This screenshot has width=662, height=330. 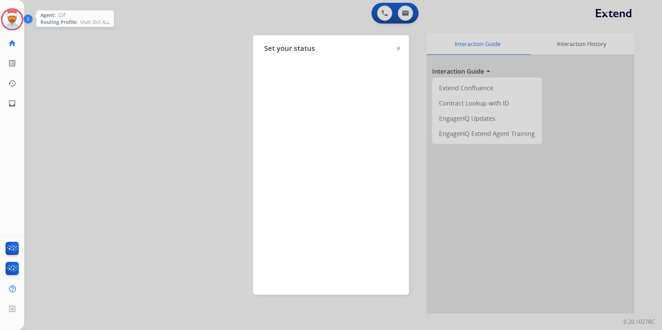 I want to click on span: Set your status, so click(x=289, y=48).